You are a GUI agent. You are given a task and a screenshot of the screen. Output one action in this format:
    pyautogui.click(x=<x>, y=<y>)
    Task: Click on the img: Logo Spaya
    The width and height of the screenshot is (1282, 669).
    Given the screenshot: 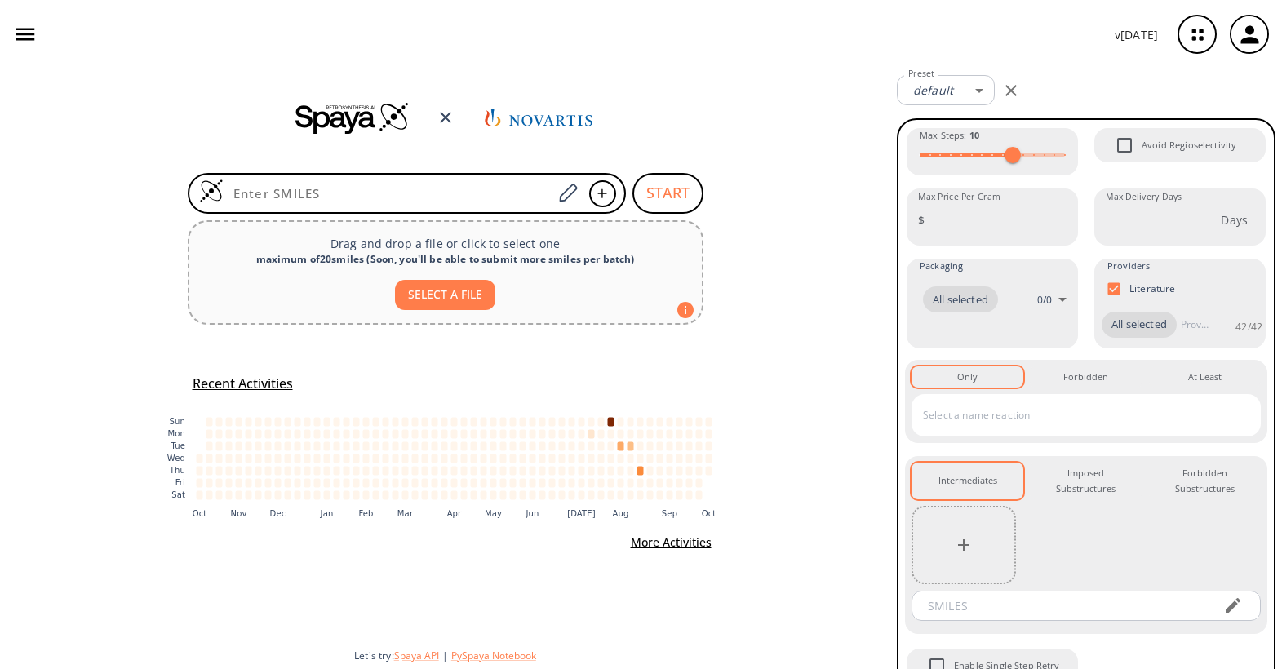 What is the action you would take?
    pyautogui.click(x=211, y=191)
    